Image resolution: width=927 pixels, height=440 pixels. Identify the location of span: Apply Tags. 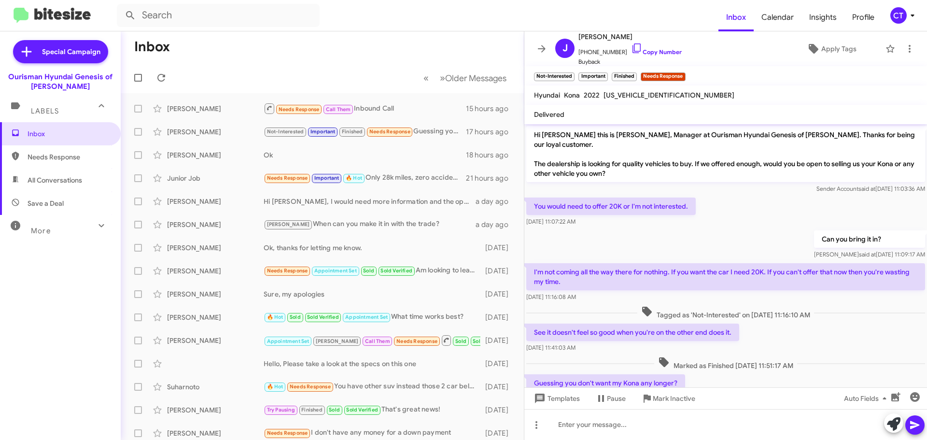
(838, 49).